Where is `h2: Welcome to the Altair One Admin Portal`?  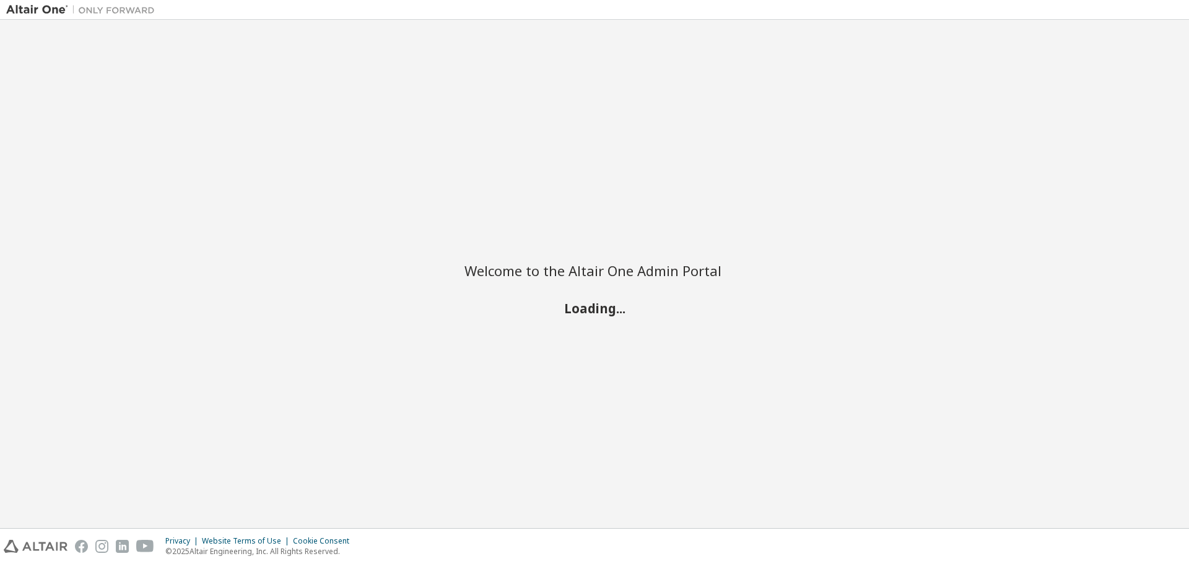
h2: Welcome to the Altair One Admin Portal is located at coordinates (594, 271).